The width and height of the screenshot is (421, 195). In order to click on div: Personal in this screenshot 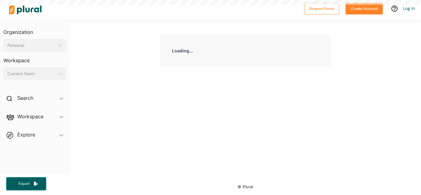, I will do `click(32, 45)`.